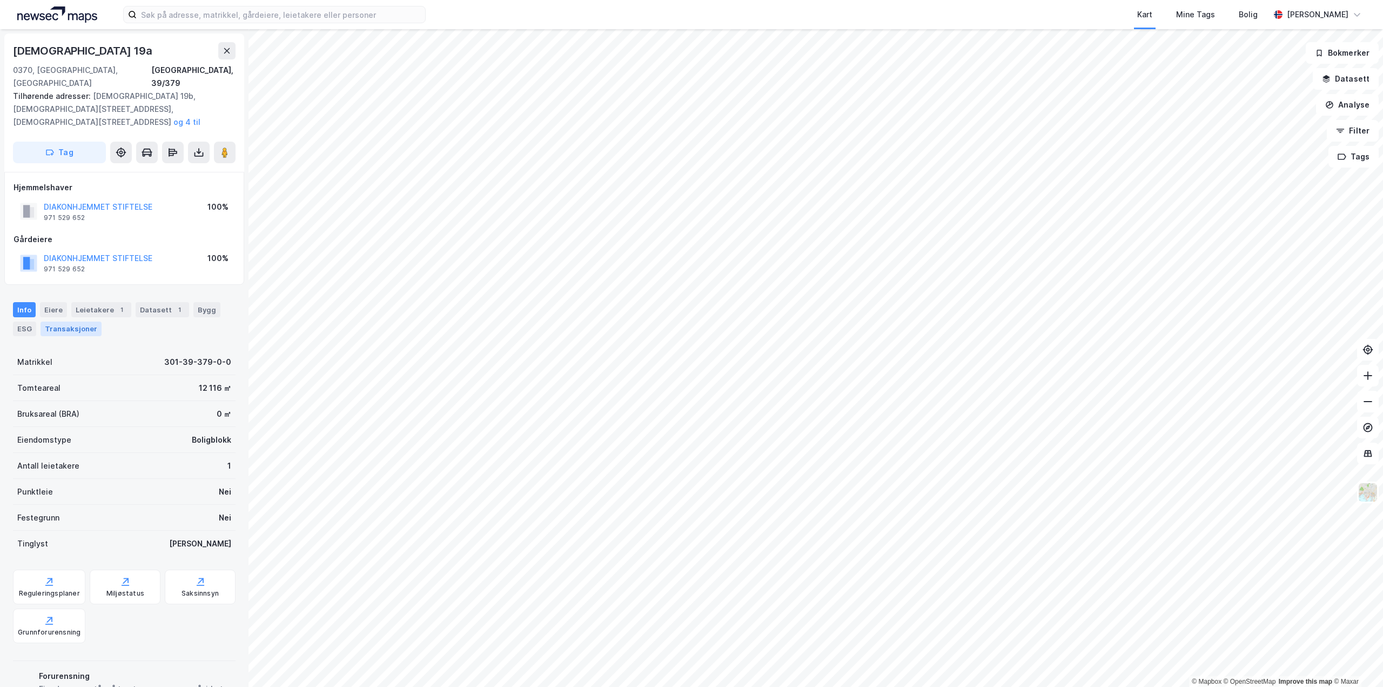  I want to click on button: Analyse, so click(1347, 105).